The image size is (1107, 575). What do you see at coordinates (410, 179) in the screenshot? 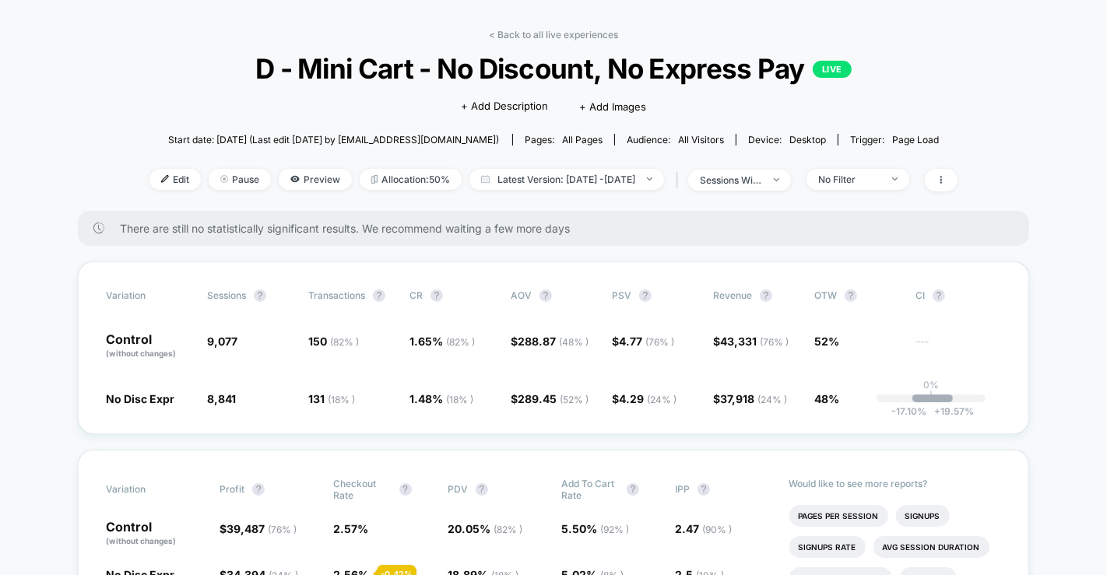
I see `span: Allocation: 50%` at bounding box center [410, 179].